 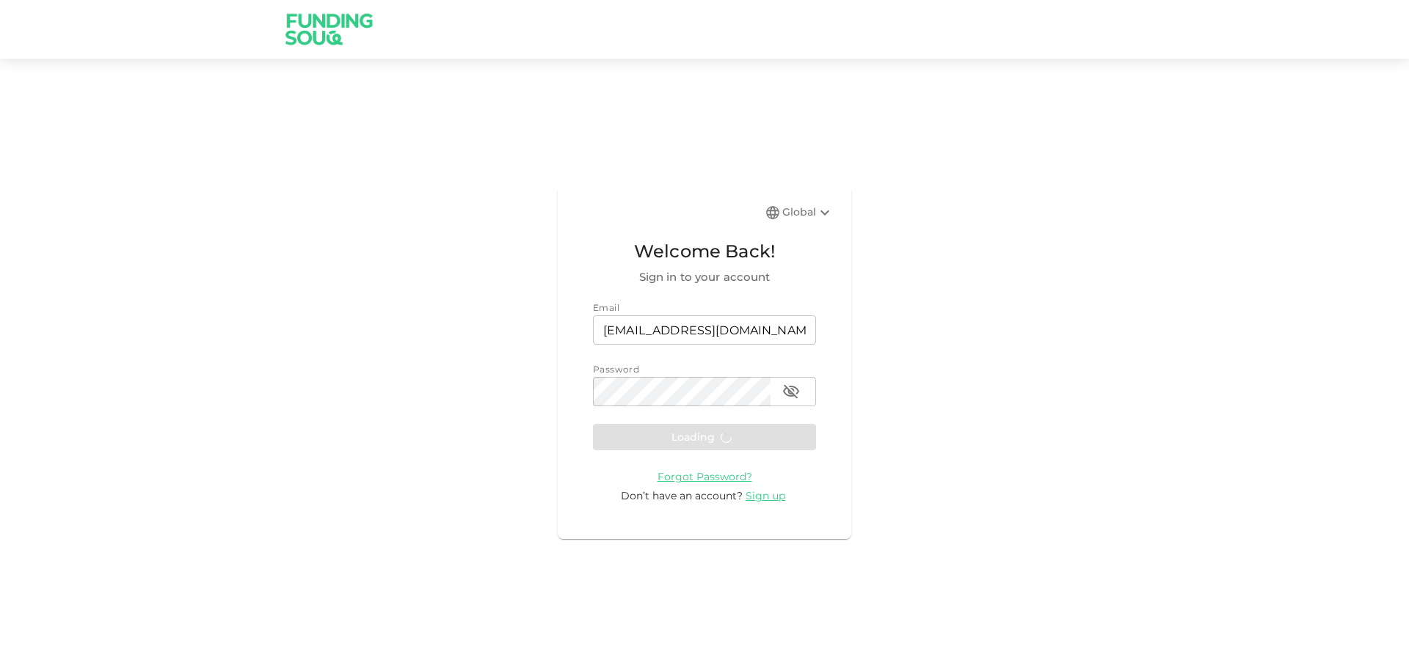 I want to click on span: Welcome Back!, so click(x=704, y=252).